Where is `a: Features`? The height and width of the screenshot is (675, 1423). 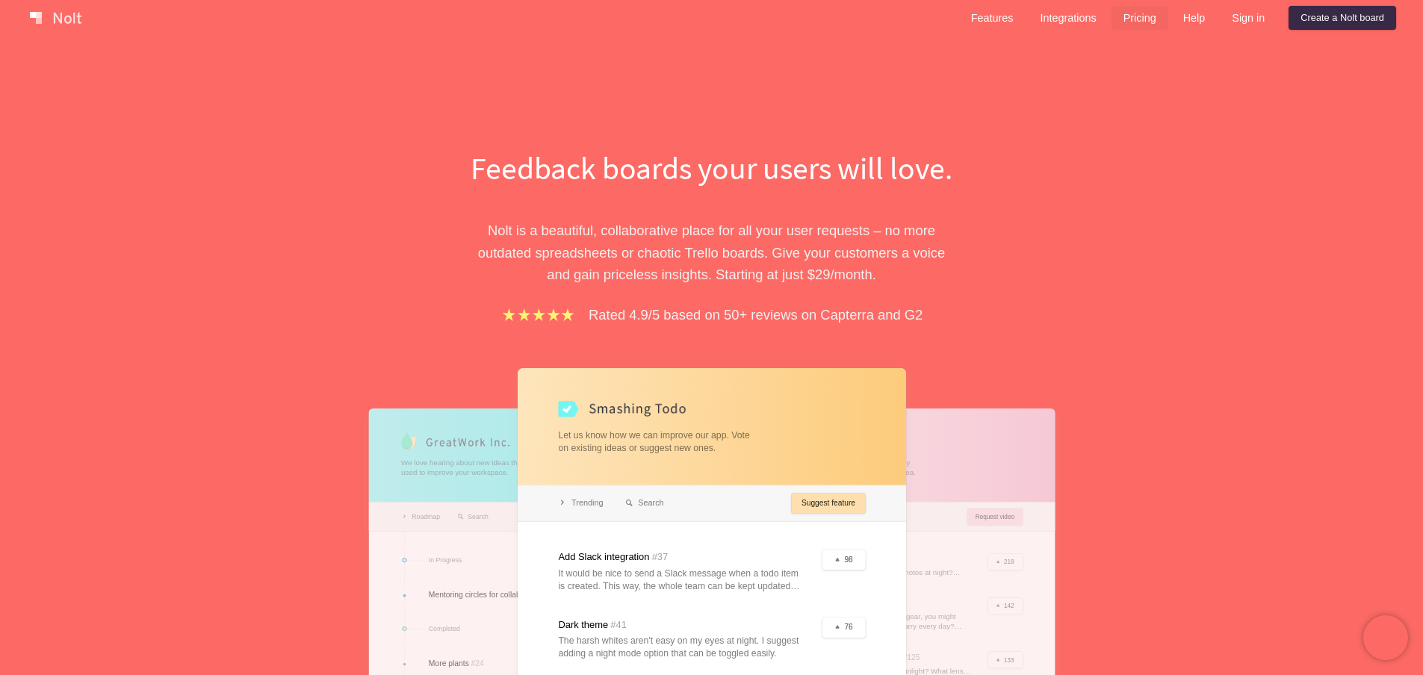
a: Features is located at coordinates (992, 18).